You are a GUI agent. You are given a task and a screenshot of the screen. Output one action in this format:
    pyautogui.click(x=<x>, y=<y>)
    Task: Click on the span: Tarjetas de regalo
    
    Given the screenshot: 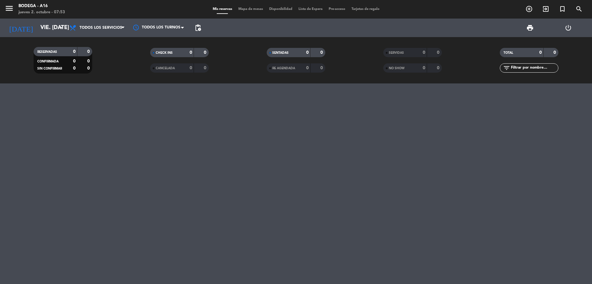 What is the action you would take?
    pyautogui.click(x=366, y=9)
    